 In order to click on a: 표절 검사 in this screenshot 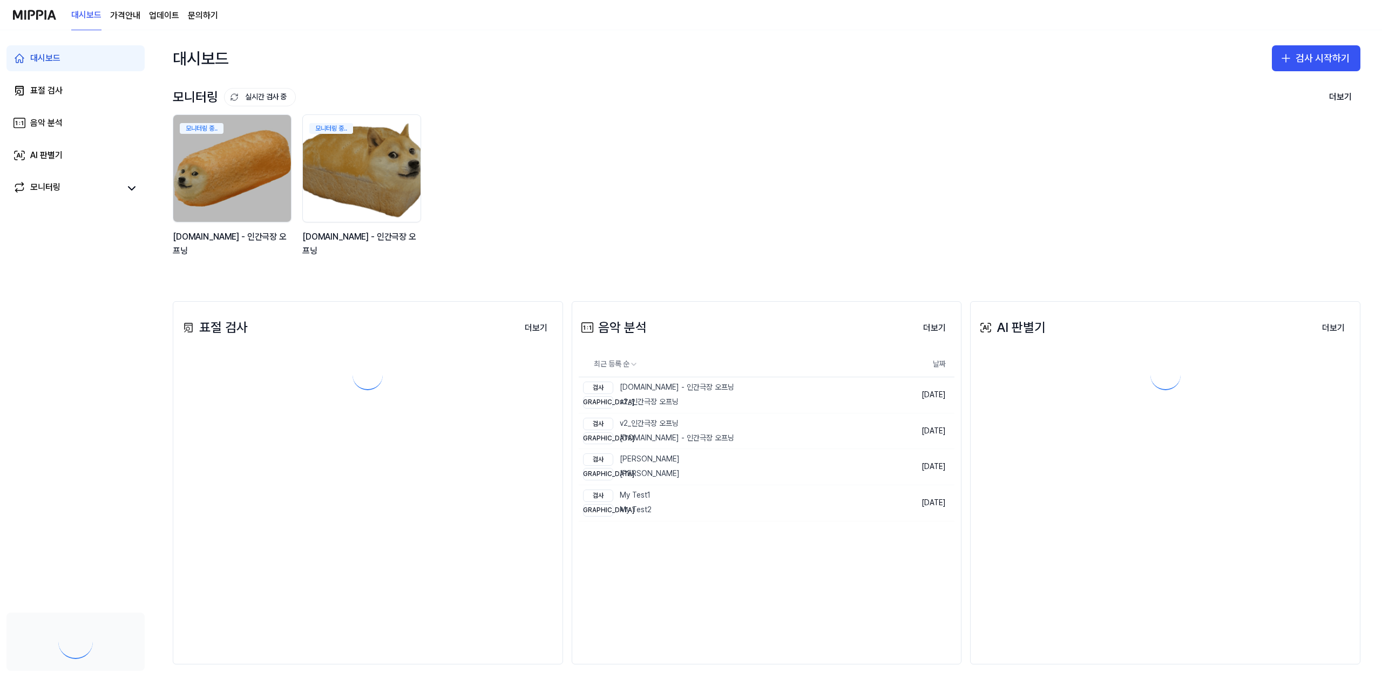, I will do `click(76, 91)`.